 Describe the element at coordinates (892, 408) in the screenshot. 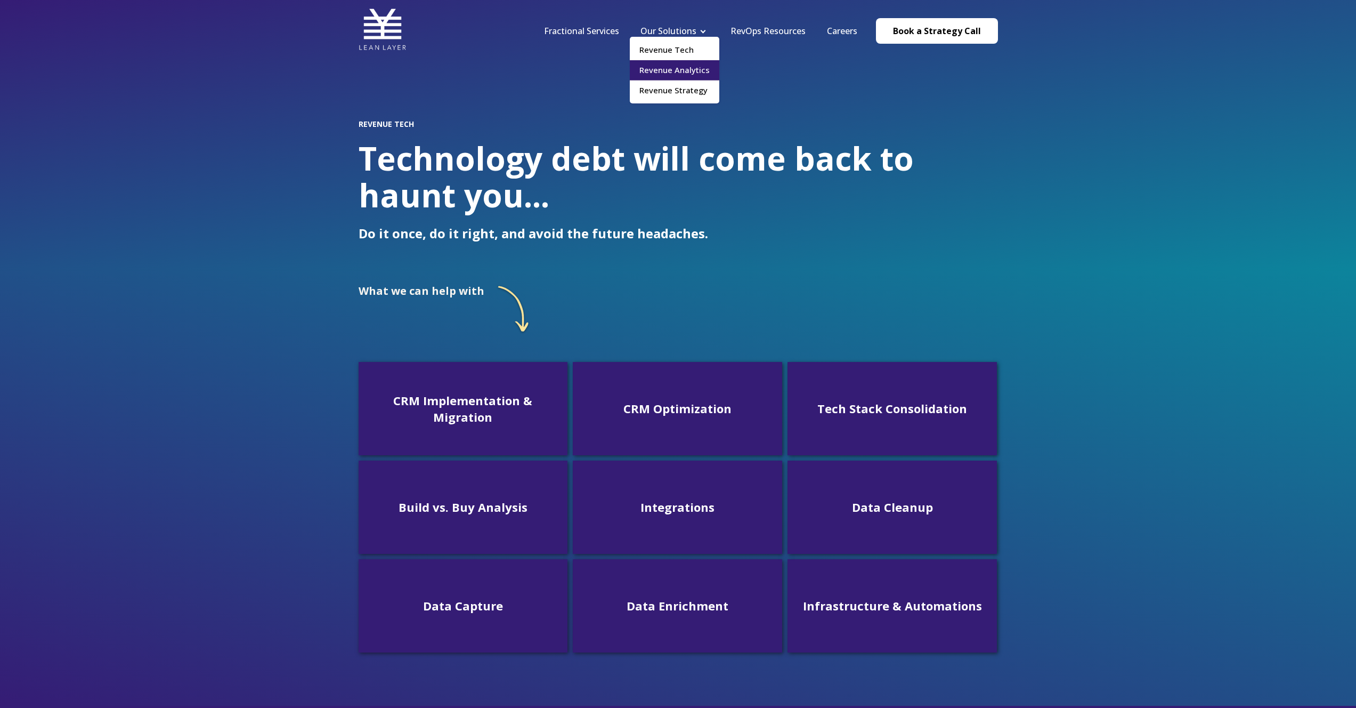

I see `h3: Tech Stack Consolidation` at that location.